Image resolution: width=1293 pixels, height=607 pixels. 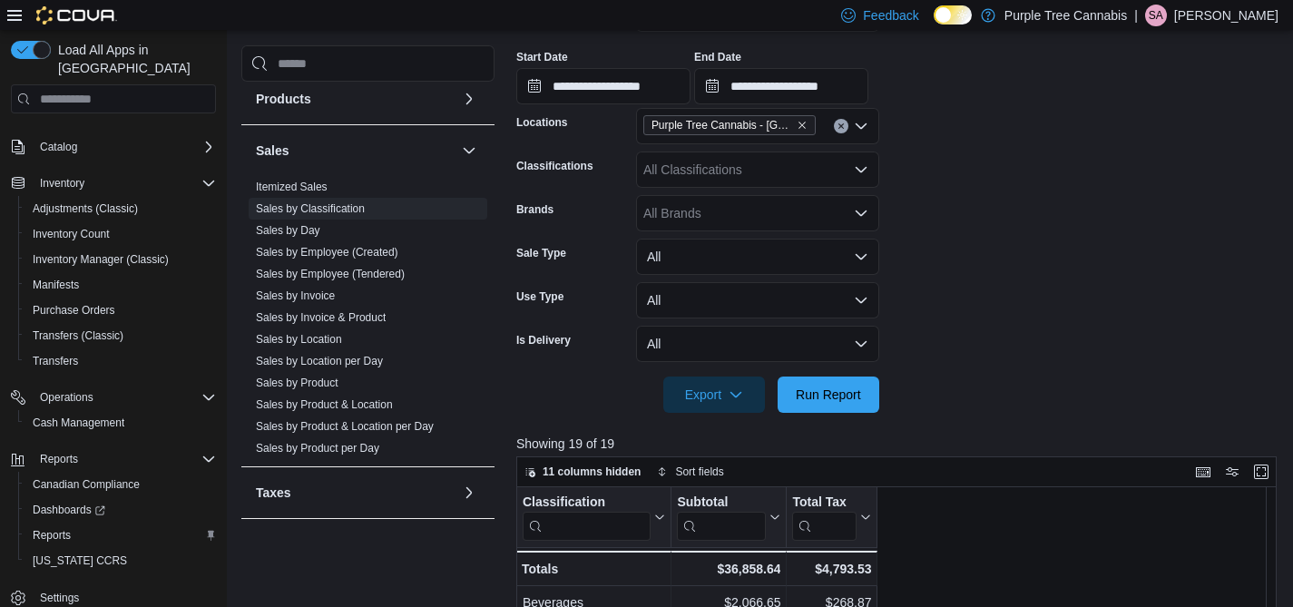 What do you see at coordinates (121, 209) in the screenshot?
I see `button: Adjustments (Classic)` at bounding box center [121, 209].